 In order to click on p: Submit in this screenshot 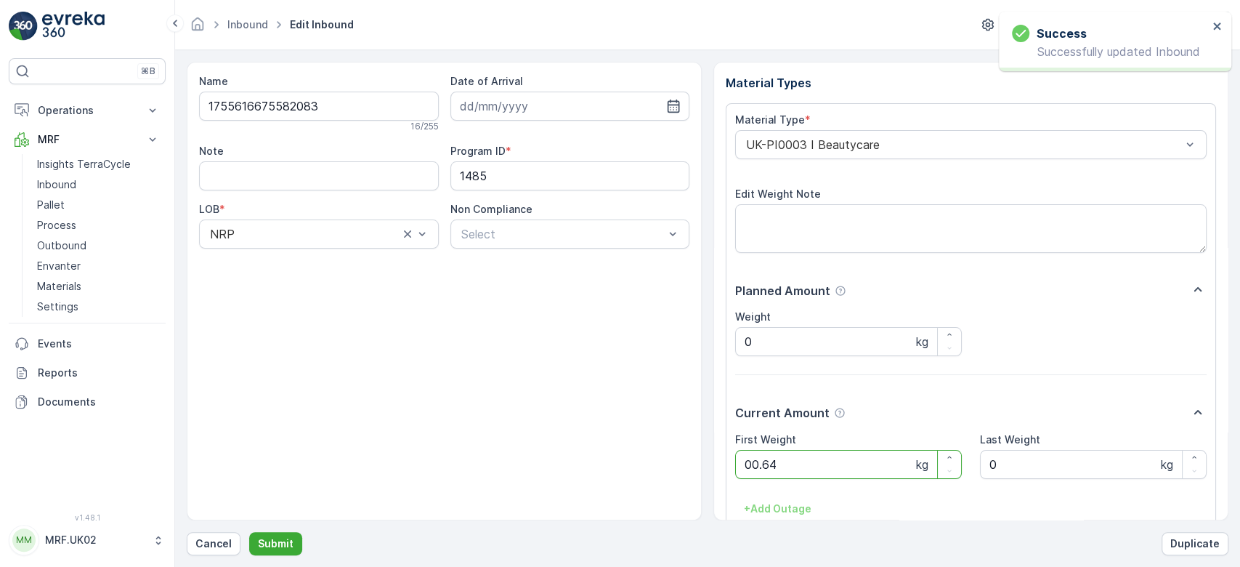, I will do `click(275, 543)`.